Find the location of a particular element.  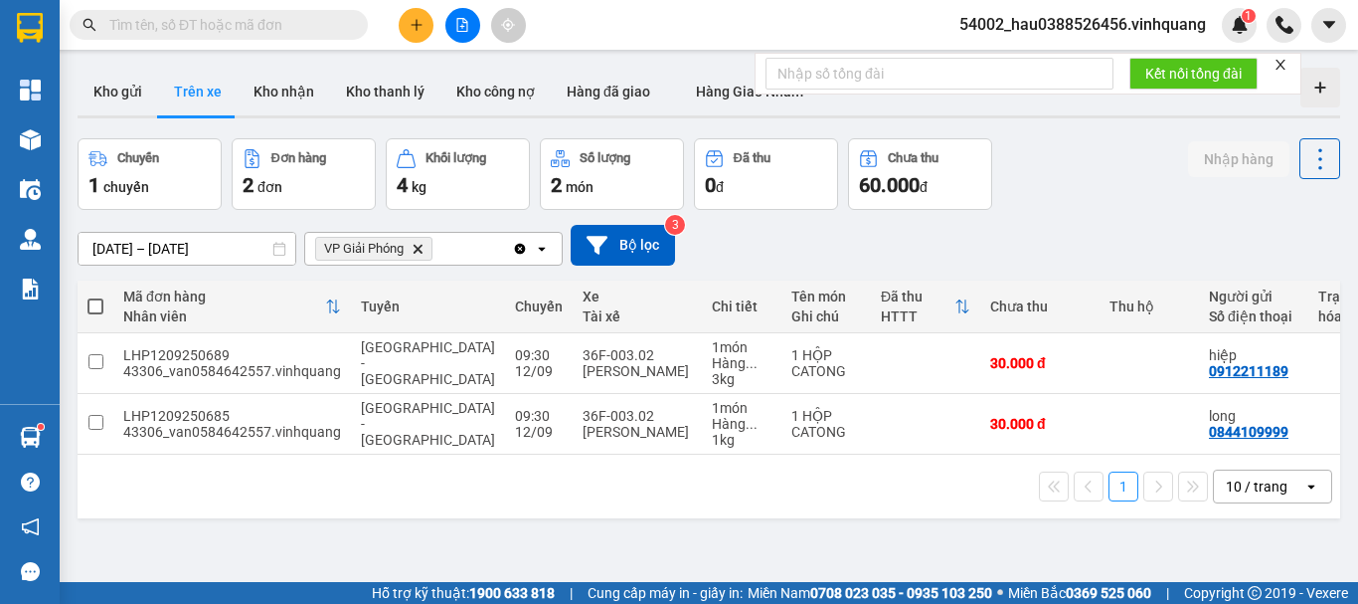

span: Cung cấp máy in - giấy in: is located at coordinates (665, 593).